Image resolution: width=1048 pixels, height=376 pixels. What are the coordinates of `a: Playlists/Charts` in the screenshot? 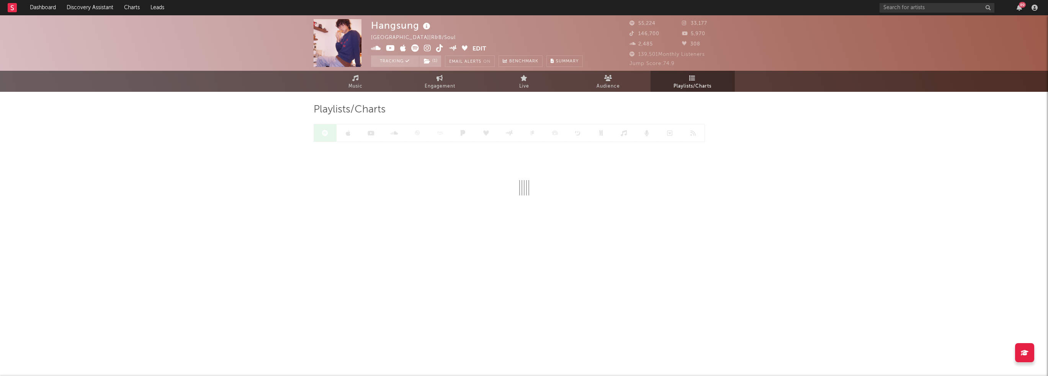 It's located at (693, 81).